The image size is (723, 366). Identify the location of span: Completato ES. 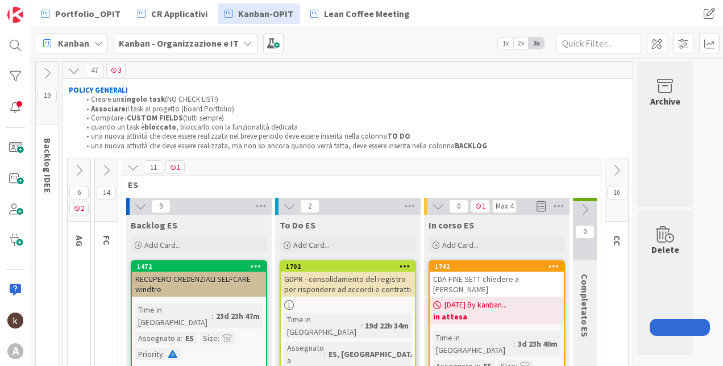
(585, 305).